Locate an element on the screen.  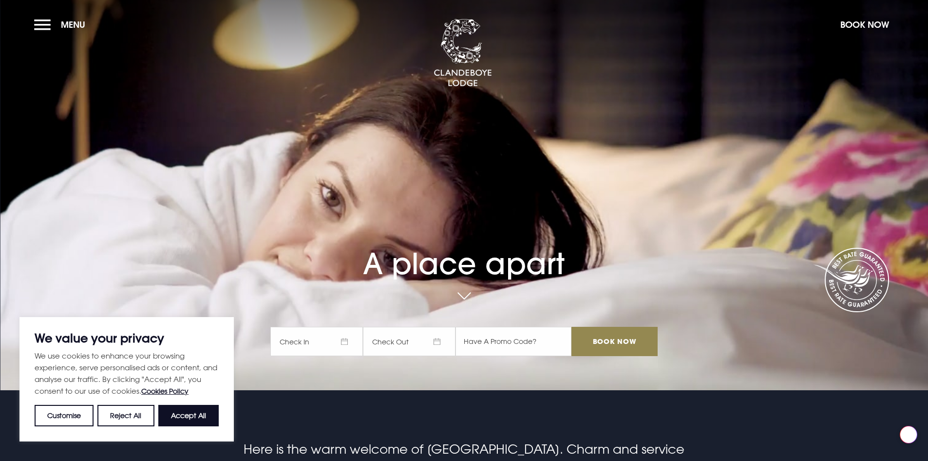
span: Check Out is located at coordinates (409, 341).